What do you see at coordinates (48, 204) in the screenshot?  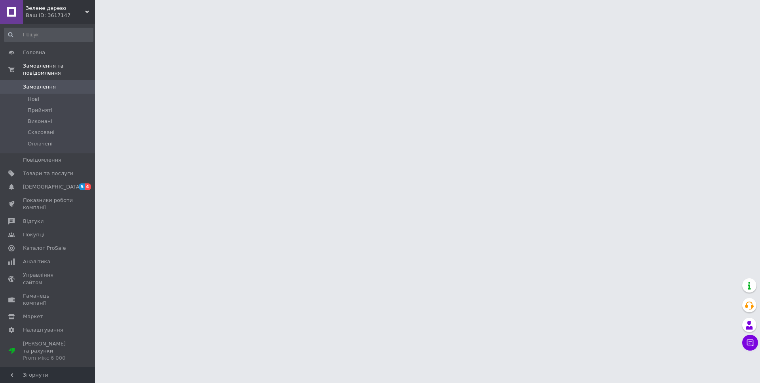 I see `span: Показники роботи компанії` at bounding box center [48, 204].